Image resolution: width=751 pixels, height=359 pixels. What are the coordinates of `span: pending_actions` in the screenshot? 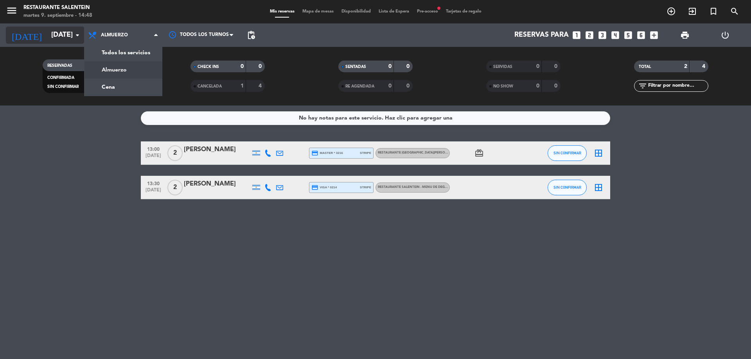 It's located at (251, 35).